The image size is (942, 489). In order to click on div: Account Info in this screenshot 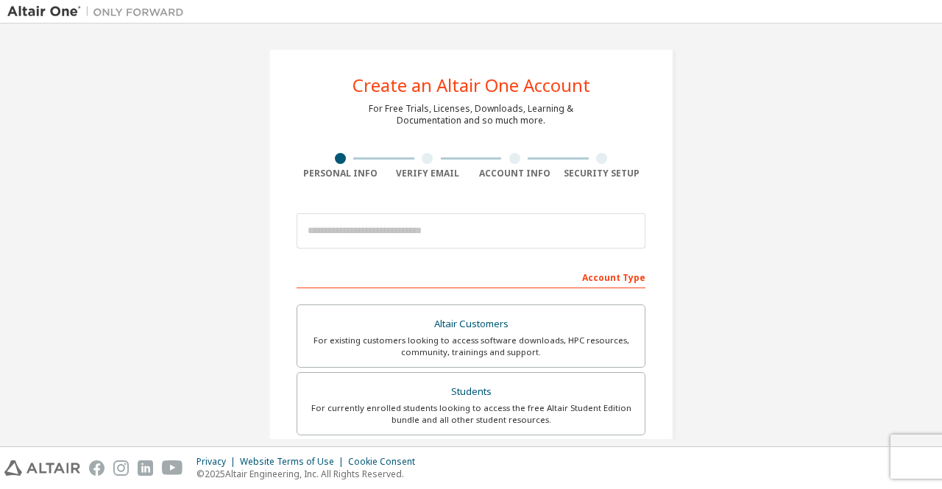, I will do `click(514, 174)`.